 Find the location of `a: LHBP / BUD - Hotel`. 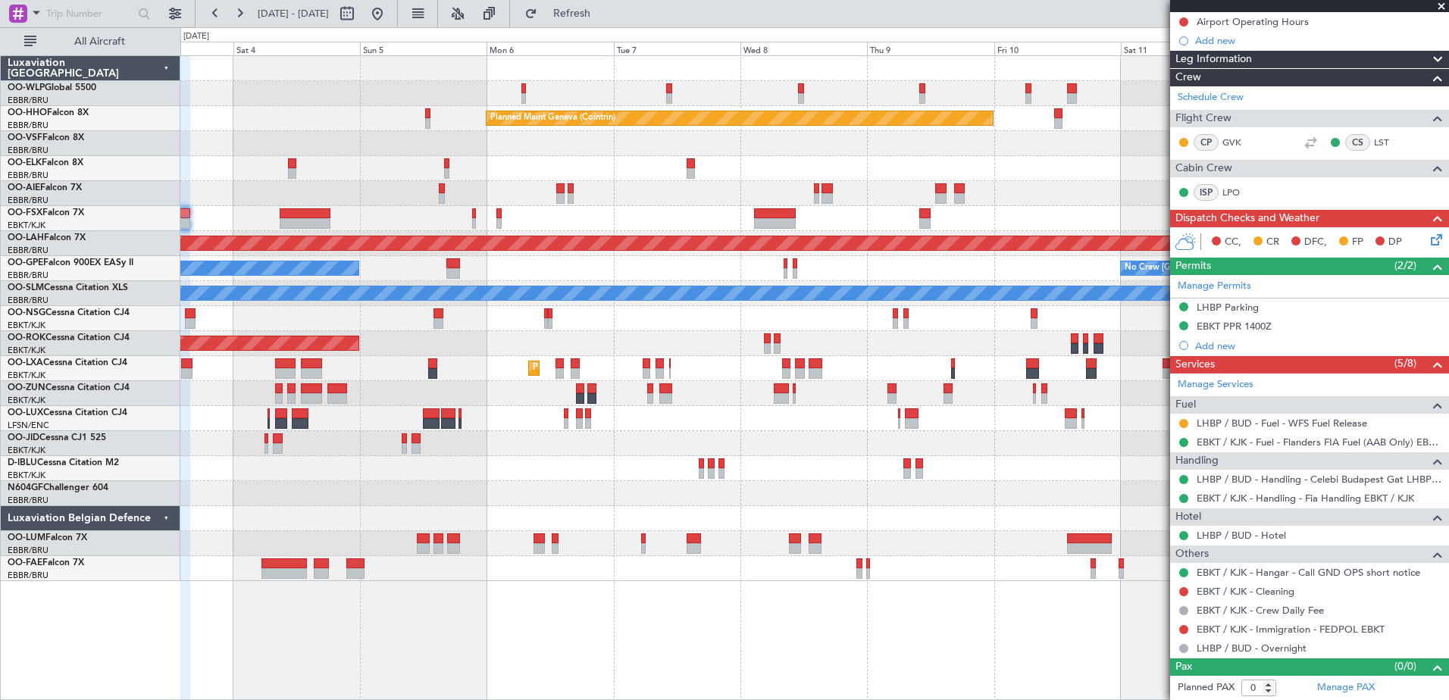

a: LHBP / BUD - Hotel is located at coordinates (1241, 535).